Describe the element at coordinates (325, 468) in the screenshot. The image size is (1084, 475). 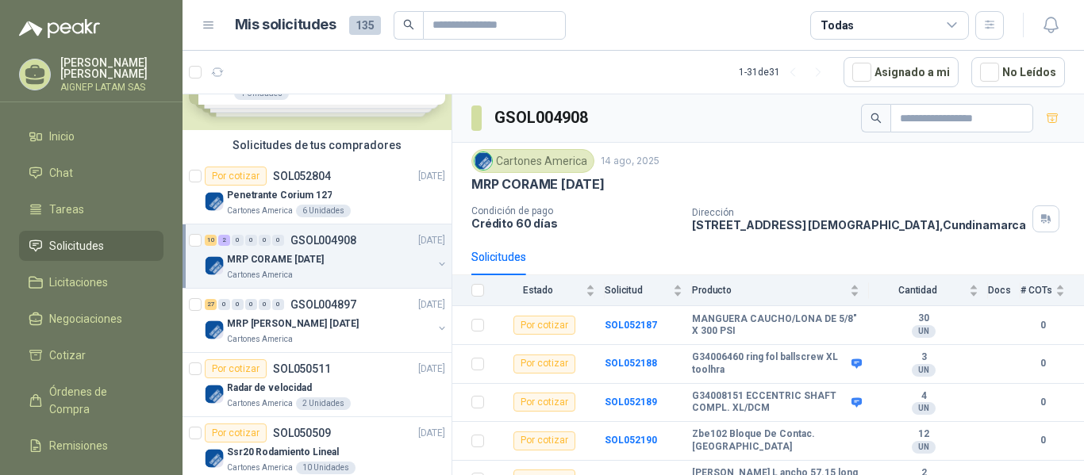
I see `div: 10 Unidades` at that location.